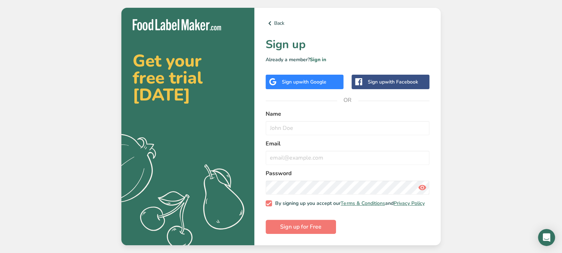 The image size is (562, 253). Describe the element at coordinates (318, 59) in the screenshot. I see `a: Sign in` at that location.